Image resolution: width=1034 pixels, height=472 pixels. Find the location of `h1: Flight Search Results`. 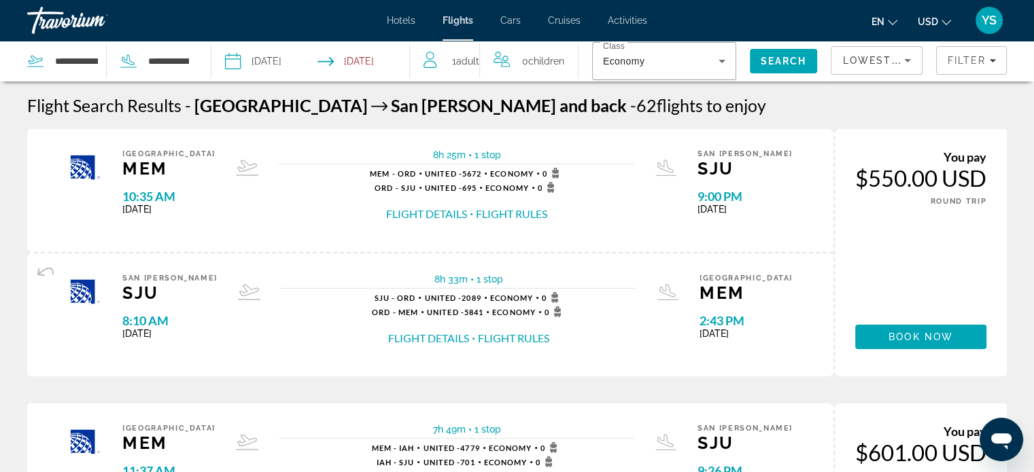

h1: Flight Search Results is located at coordinates (104, 105).